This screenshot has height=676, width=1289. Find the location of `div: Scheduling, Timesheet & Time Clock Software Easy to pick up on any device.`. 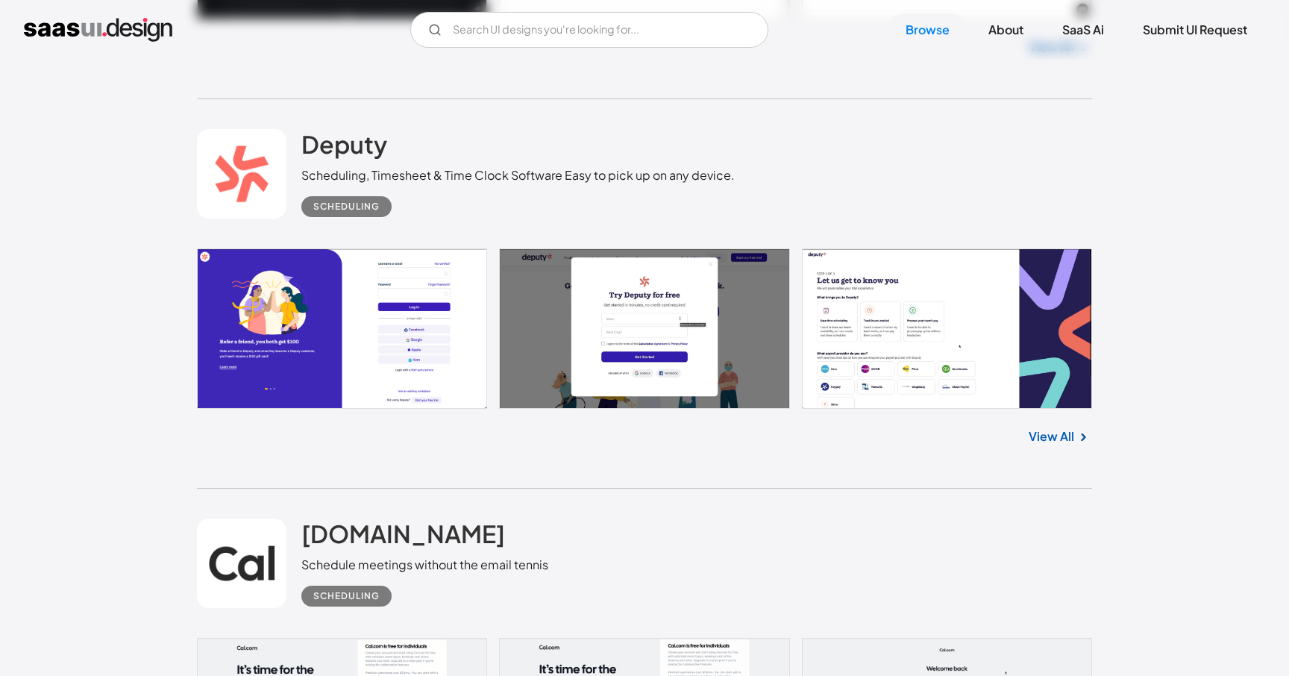

div: Scheduling, Timesheet & Time Clock Software Easy to pick up on any device. is located at coordinates (518, 175).